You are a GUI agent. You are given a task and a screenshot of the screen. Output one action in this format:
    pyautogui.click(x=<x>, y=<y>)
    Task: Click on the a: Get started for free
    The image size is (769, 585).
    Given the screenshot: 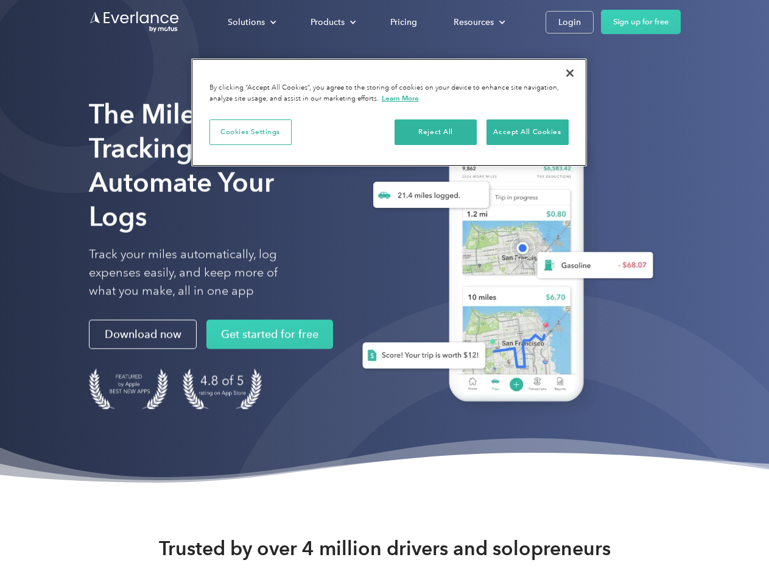 What is the action you would take?
    pyautogui.click(x=270, y=334)
    